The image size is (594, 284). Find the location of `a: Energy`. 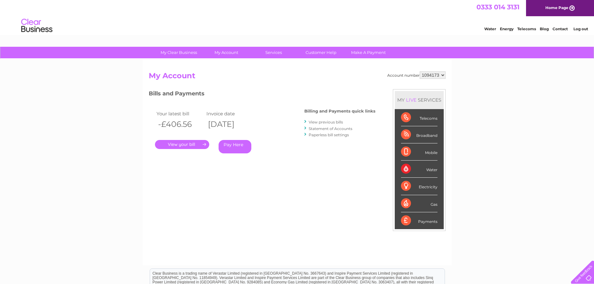

a: Energy is located at coordinates (507, 29).